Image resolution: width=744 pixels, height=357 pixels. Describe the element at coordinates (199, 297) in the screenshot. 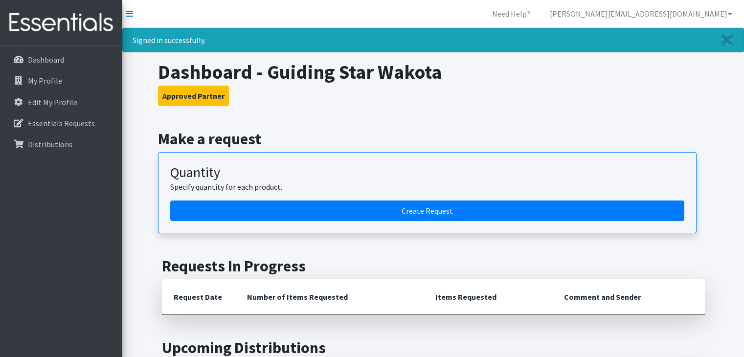

I see `th: Request Date` at that location.